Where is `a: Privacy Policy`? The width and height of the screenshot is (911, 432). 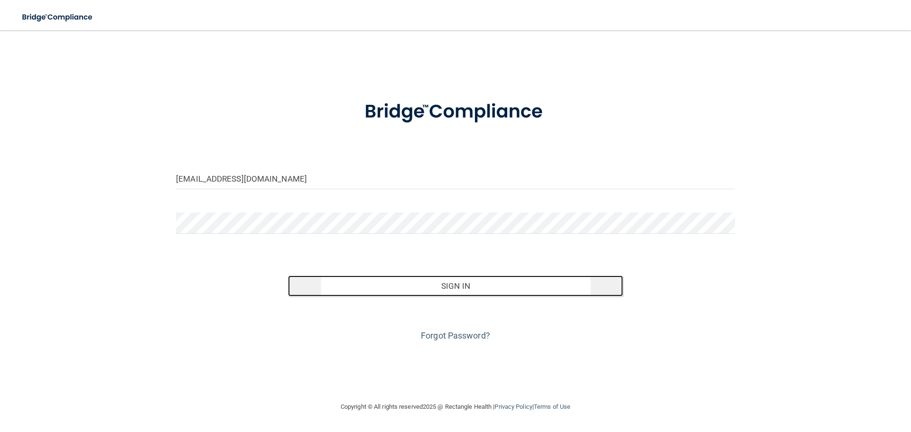 a: Privacy Policy is located at coordinates (513, 407).